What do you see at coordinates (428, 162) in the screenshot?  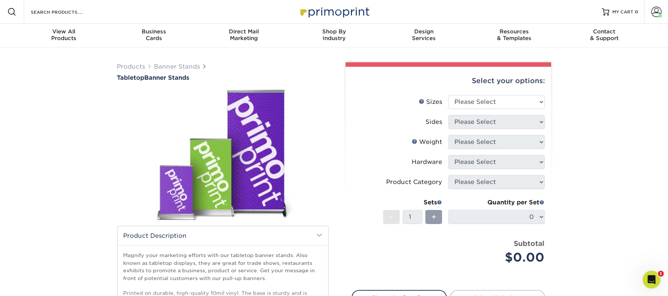 I see `div: Hardware` at bounding box center [428, 162].